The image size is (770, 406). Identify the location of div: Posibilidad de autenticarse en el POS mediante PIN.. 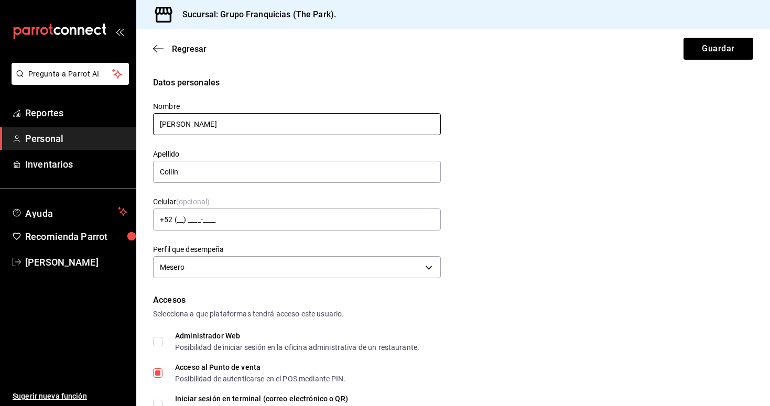
(260, 379).